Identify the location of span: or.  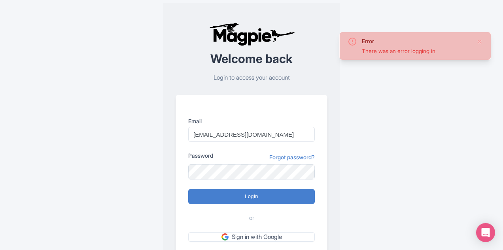
(252, 218).